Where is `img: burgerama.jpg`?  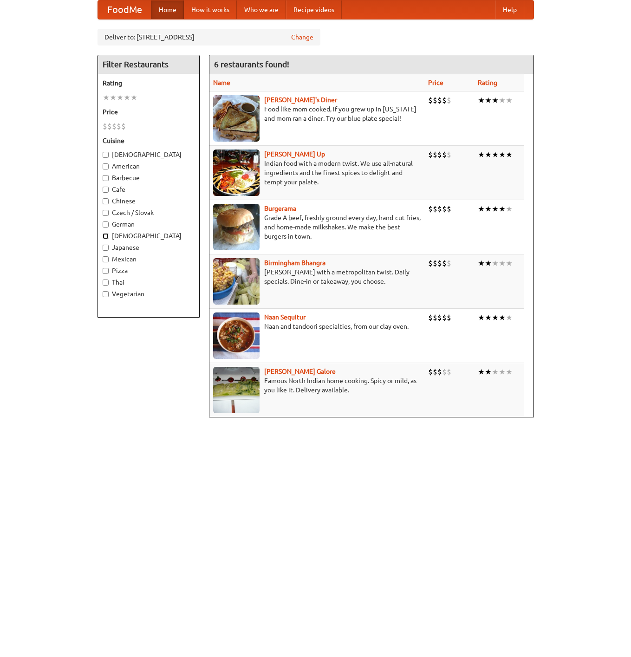 img: burgerama.jpg is located at coordinates (236, 227).